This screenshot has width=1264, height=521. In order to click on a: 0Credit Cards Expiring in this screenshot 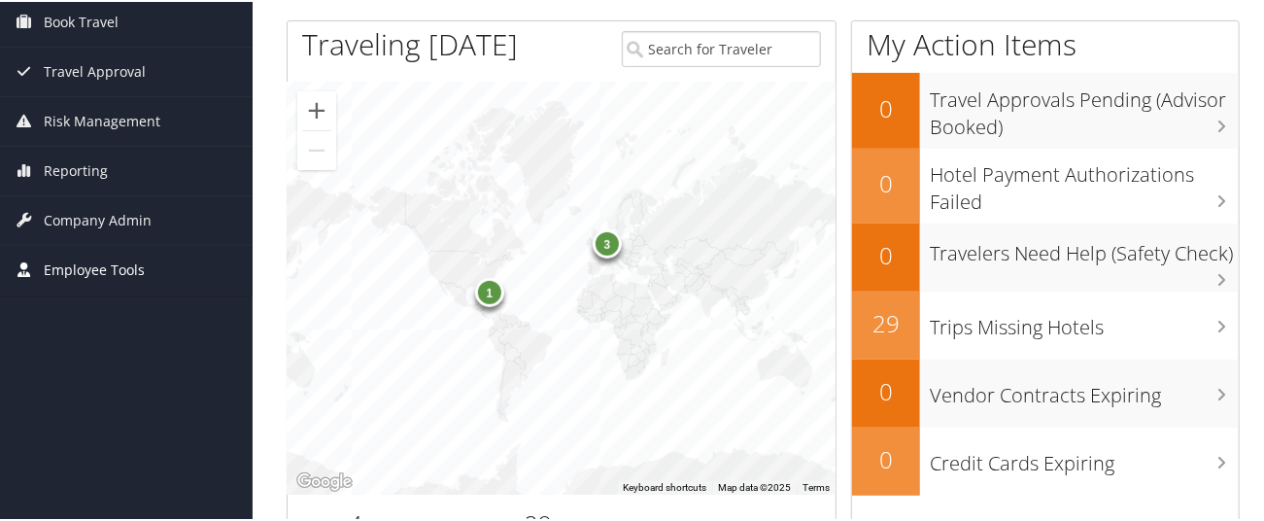, I will do `click(1045, 459)`.